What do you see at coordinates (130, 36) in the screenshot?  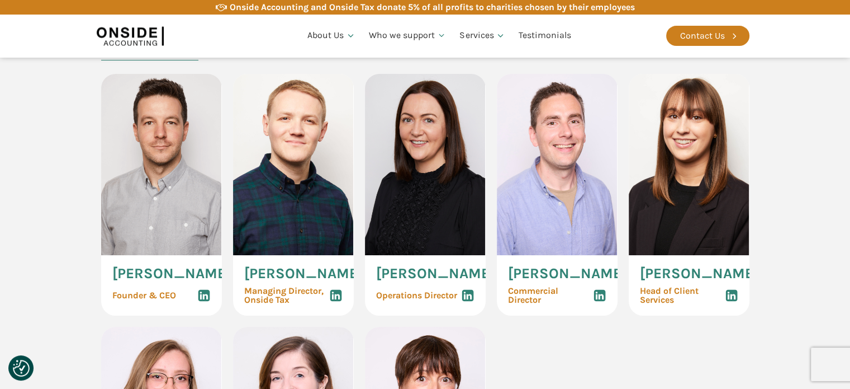 I see `img: Onside Accounting` at bounding box center [130, 36].